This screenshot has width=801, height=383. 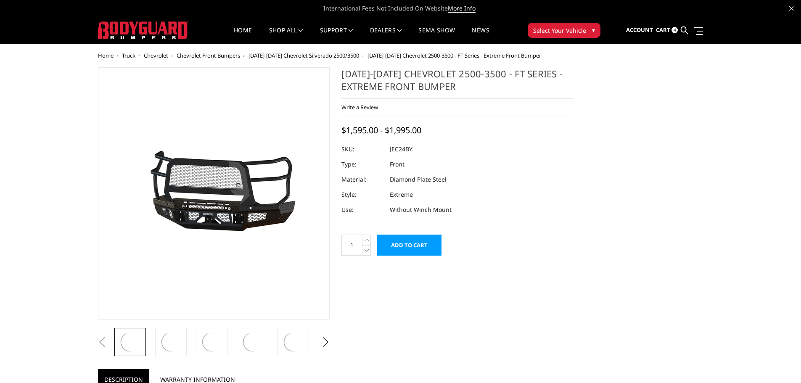 What do you see at coordinates (106, 56) in the screenshot?
I see `span: Home` at bounding box center [106, 56].